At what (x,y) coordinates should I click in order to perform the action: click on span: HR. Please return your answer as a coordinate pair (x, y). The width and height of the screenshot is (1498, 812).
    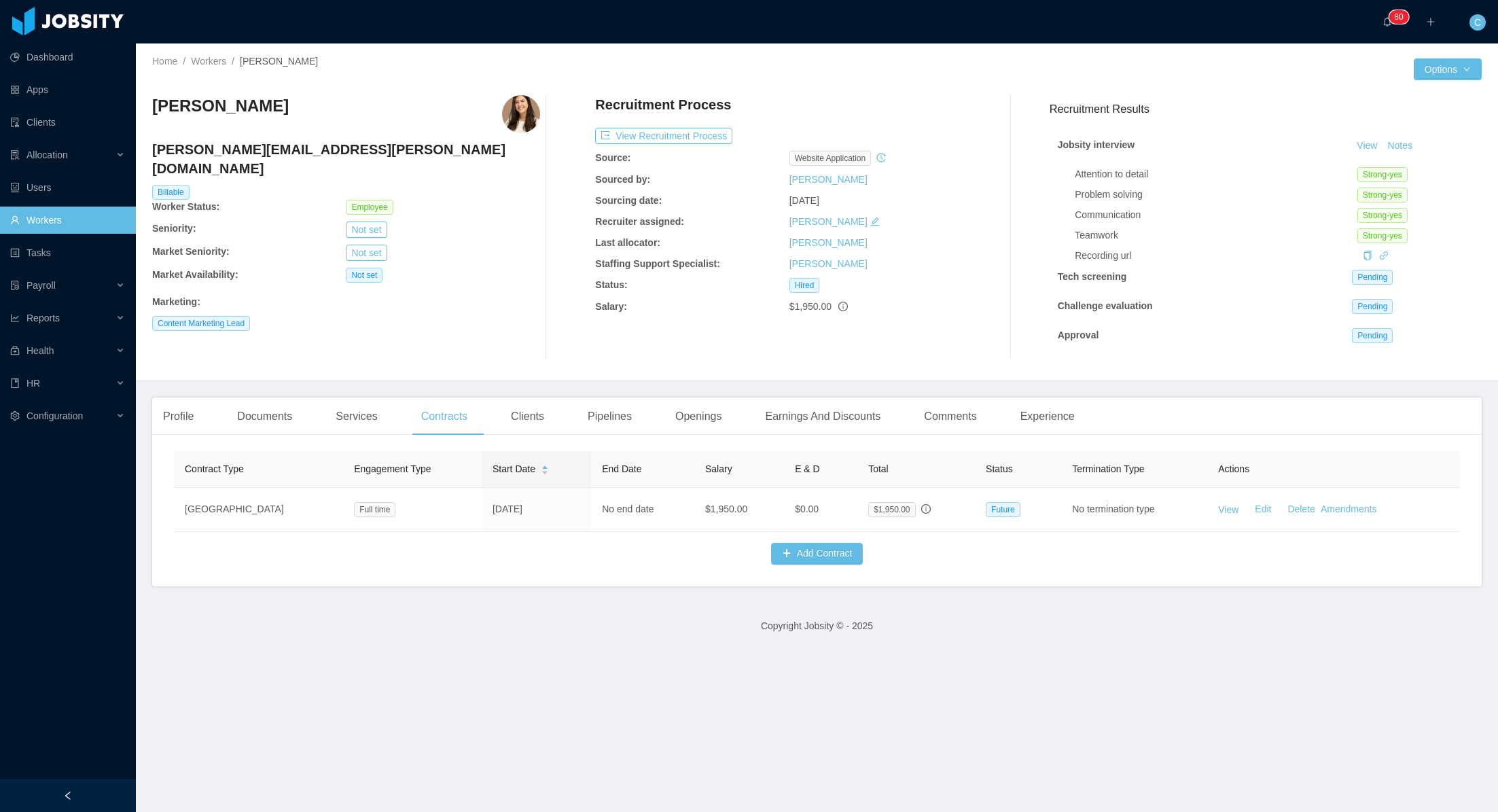
    Looking at the image, I should click on (33, 383).